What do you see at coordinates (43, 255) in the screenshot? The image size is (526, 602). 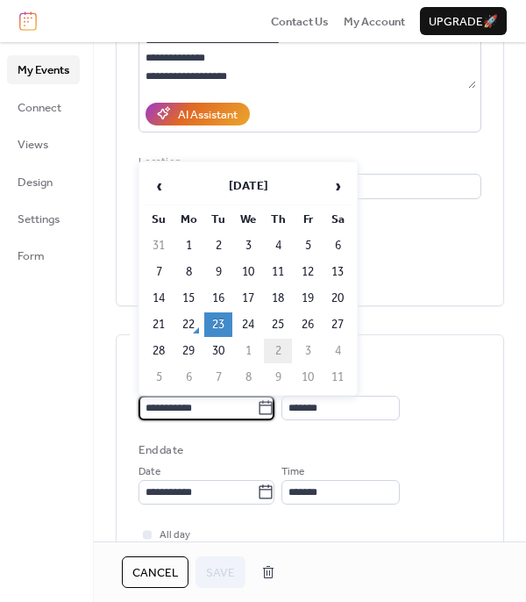 I see `a: Form` at bounding box center [43, 255].